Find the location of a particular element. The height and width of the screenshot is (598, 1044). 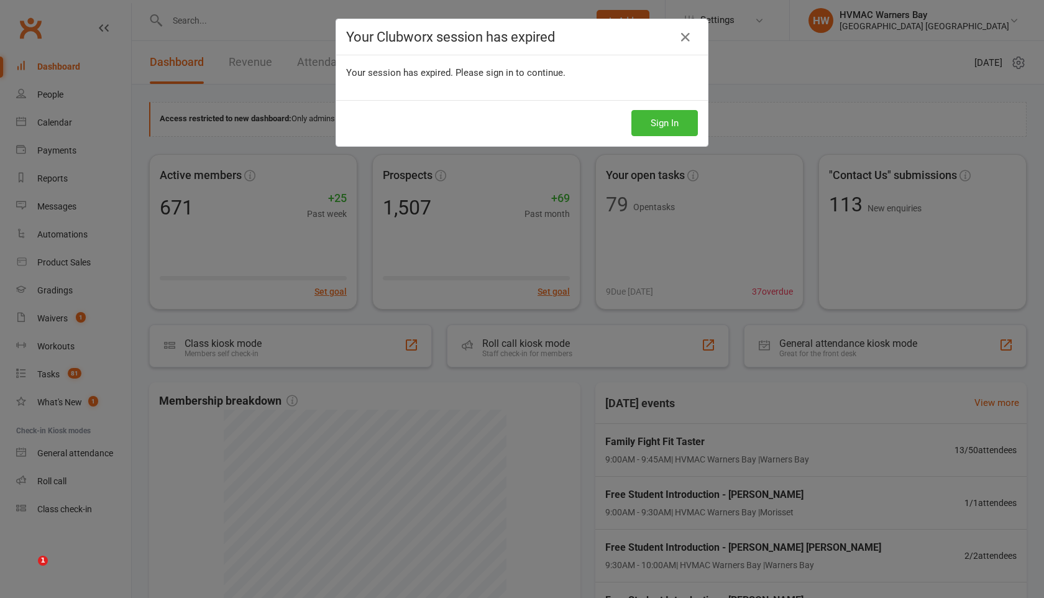

span: 1 is located at coordinates (43, 561).